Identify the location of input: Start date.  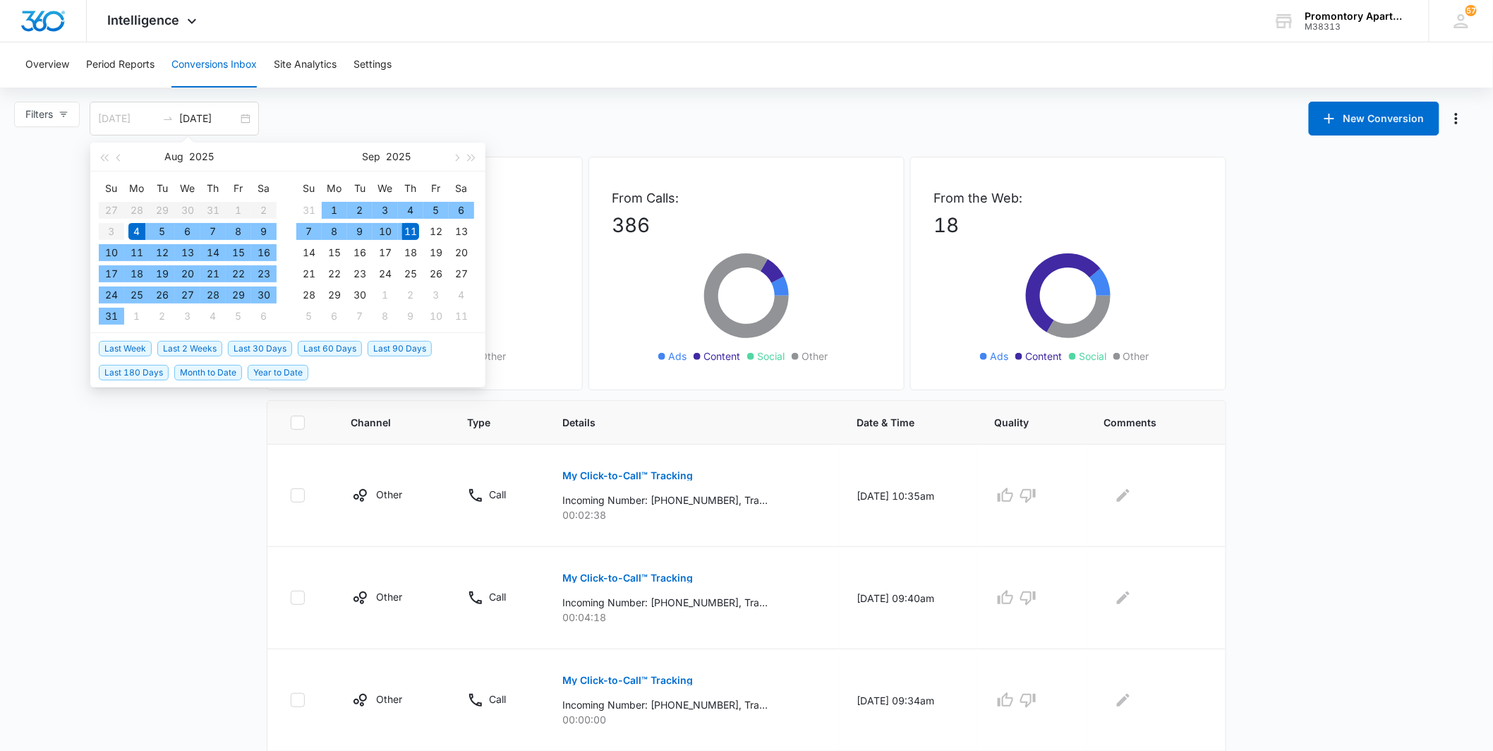
(127, 119).